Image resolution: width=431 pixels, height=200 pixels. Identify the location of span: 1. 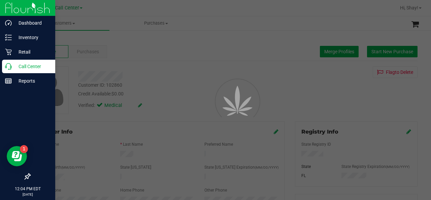
(4, 4).